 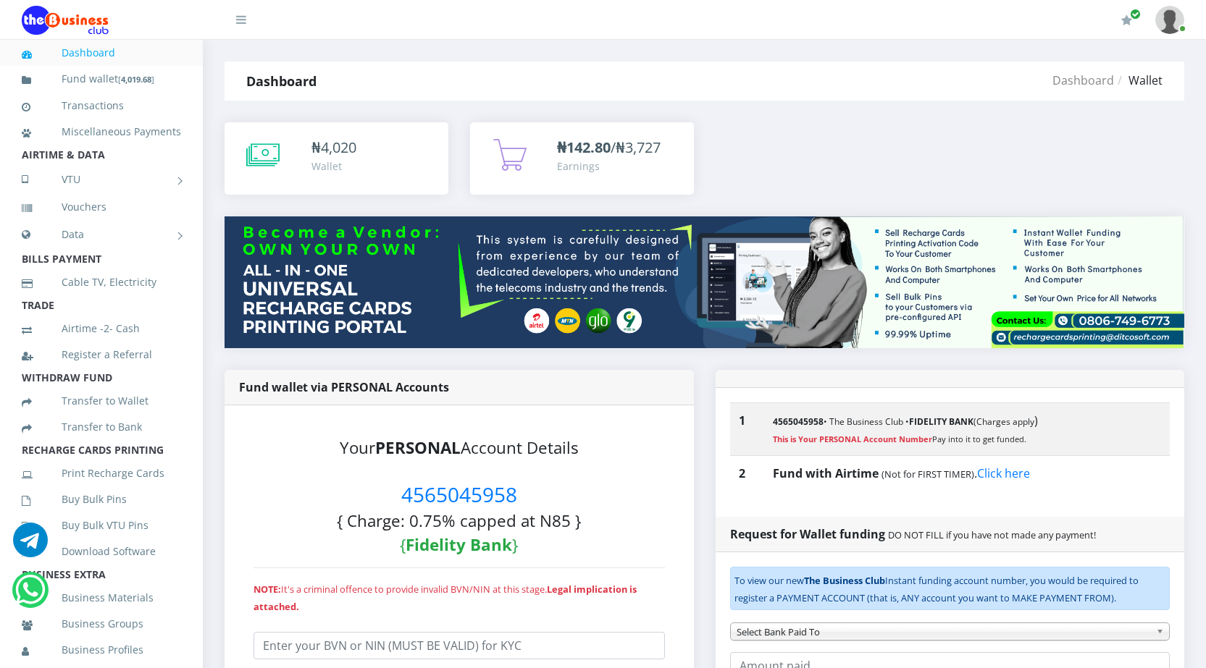 I want to click on b: ₦142.80, so click(x=584, y=147).